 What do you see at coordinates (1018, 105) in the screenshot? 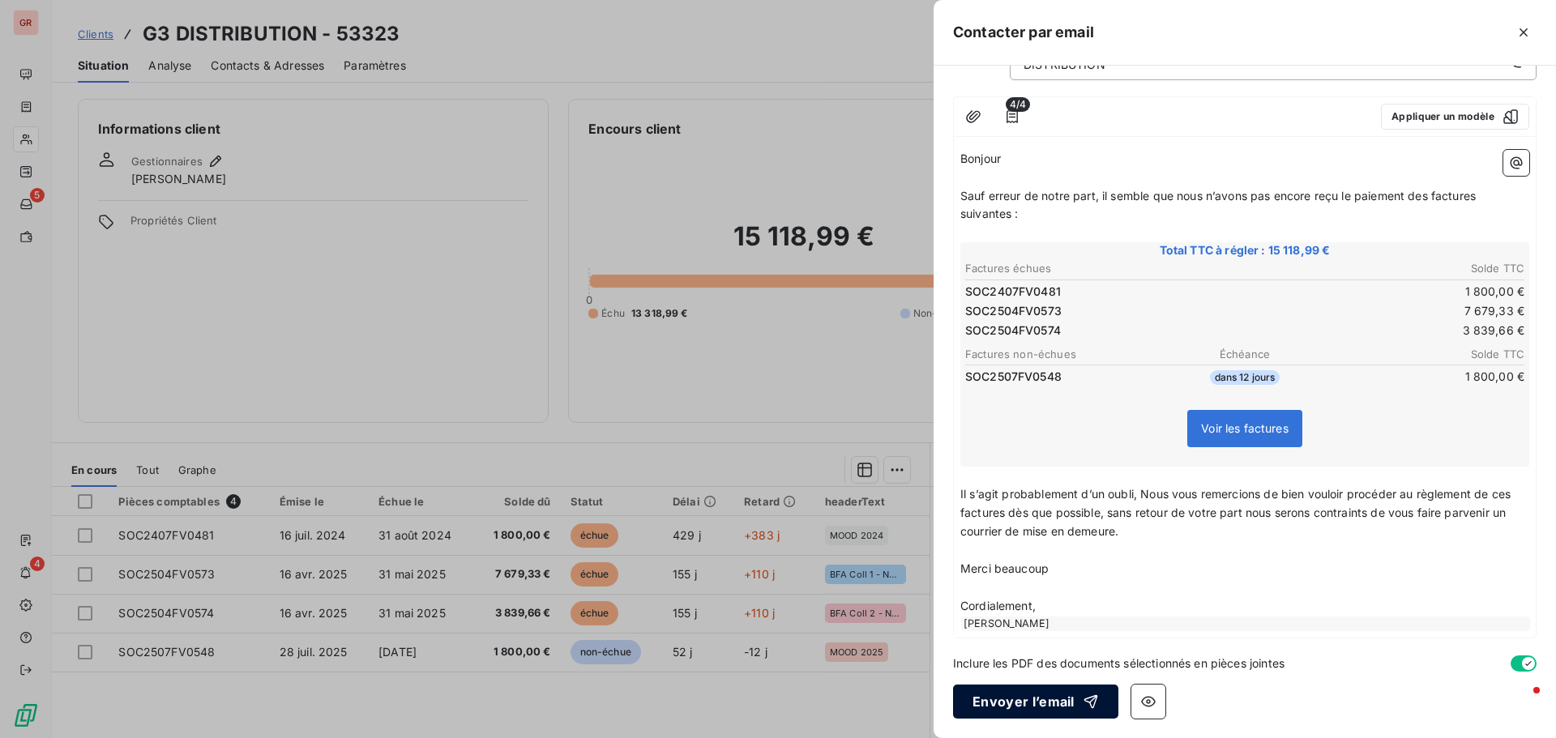
I see `span: 4/4` at bounding box center [1018, 105].